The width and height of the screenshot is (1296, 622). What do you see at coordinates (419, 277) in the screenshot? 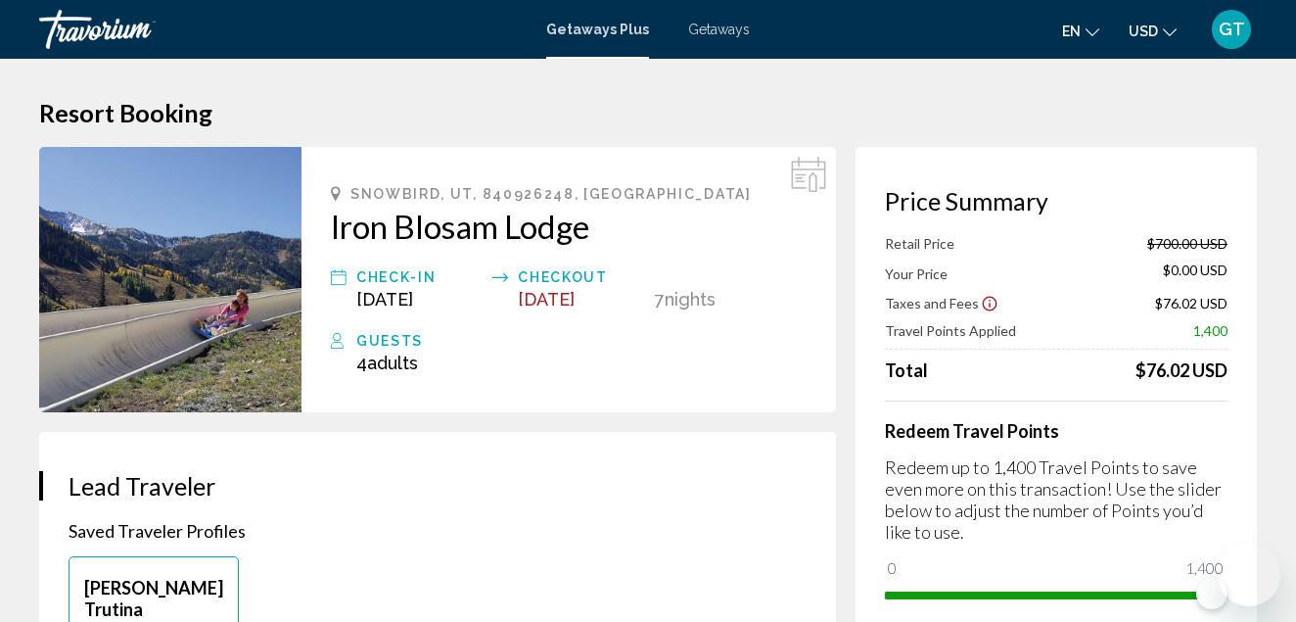
I see `div: Check-In` at bounding box center [419, 277].